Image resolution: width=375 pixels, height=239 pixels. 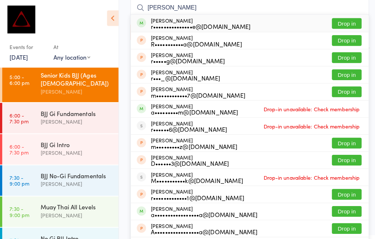 What do you see at coordinates (75, 143) in the screenshot?
I see `div: BJJ Gi Intro` at bounding box center [75, 143].